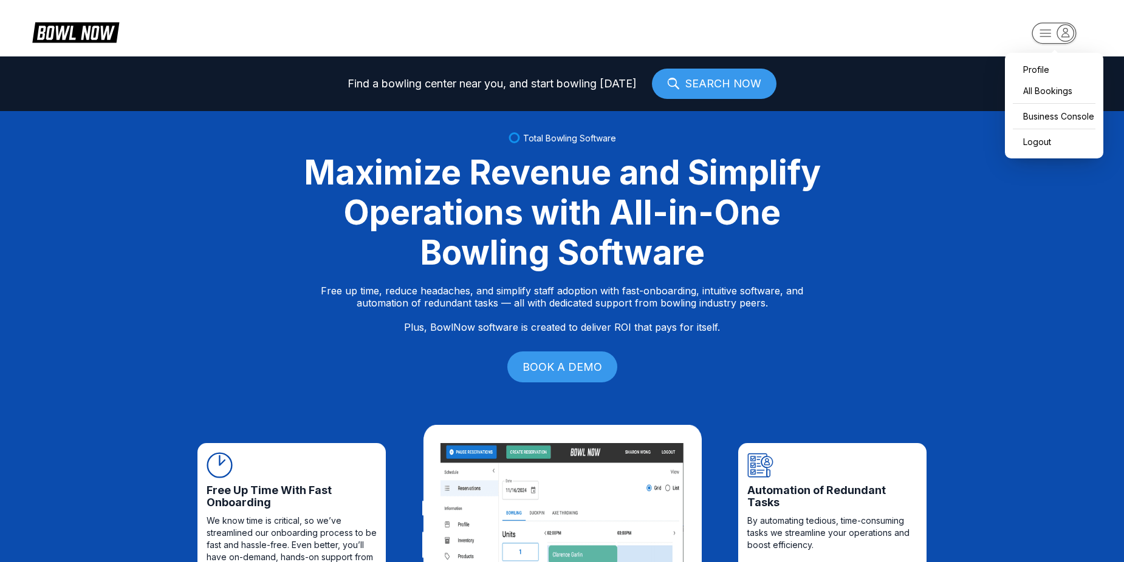 Image resolution: width=1124 pixels, height=562 pixels. What do you see at coordinates (1032, 142) in the screenshot?
I see `div: Logout` at bounding box center [1032, 142].